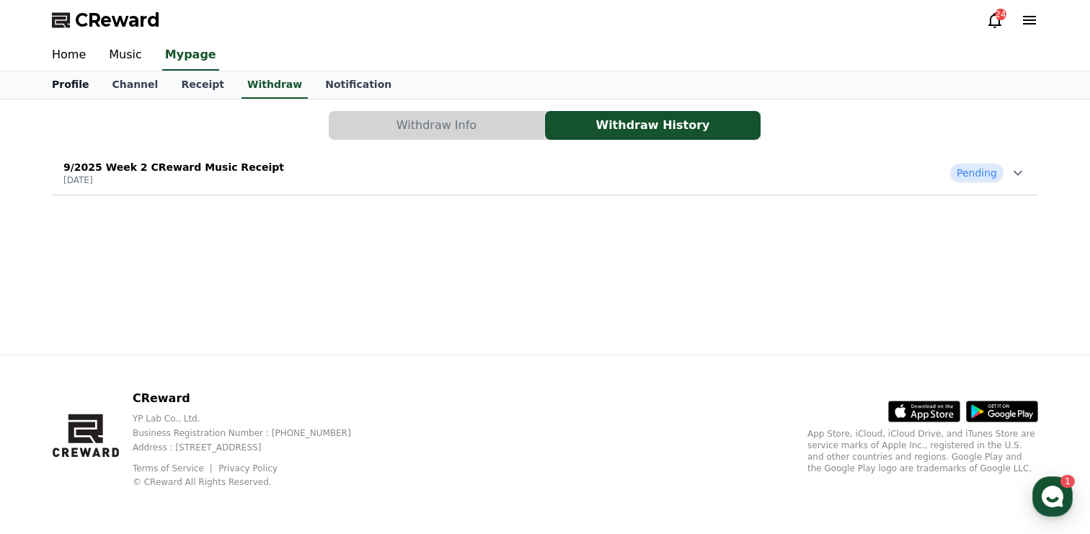 The height and width of the screenshot is (534, 1090). I want to click on a: Withdraw, so click(275, 85).